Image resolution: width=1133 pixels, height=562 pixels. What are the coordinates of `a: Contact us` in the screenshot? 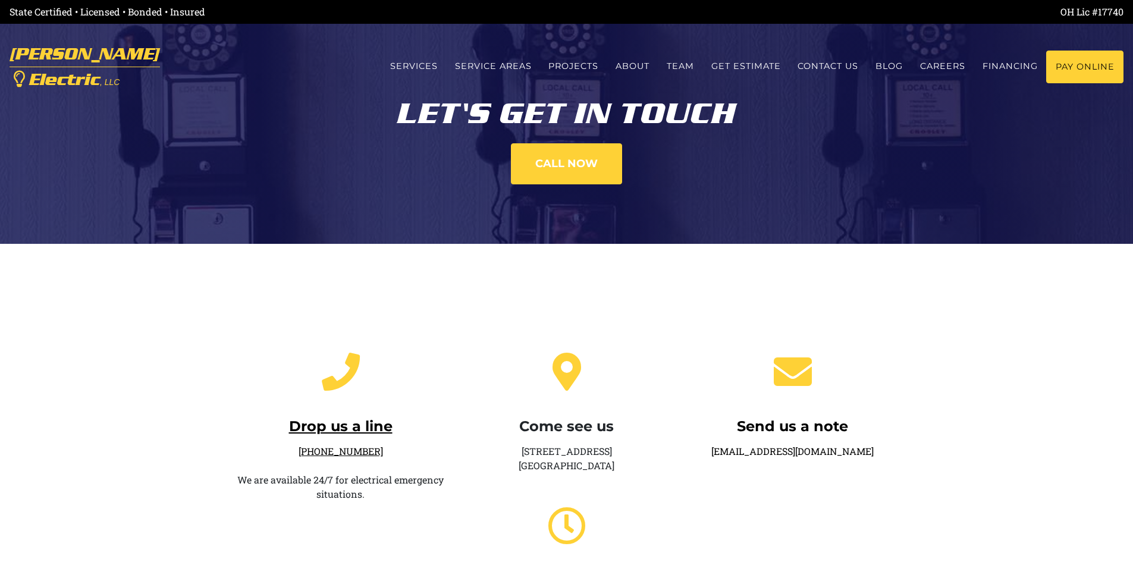 It's located at (828, 66).